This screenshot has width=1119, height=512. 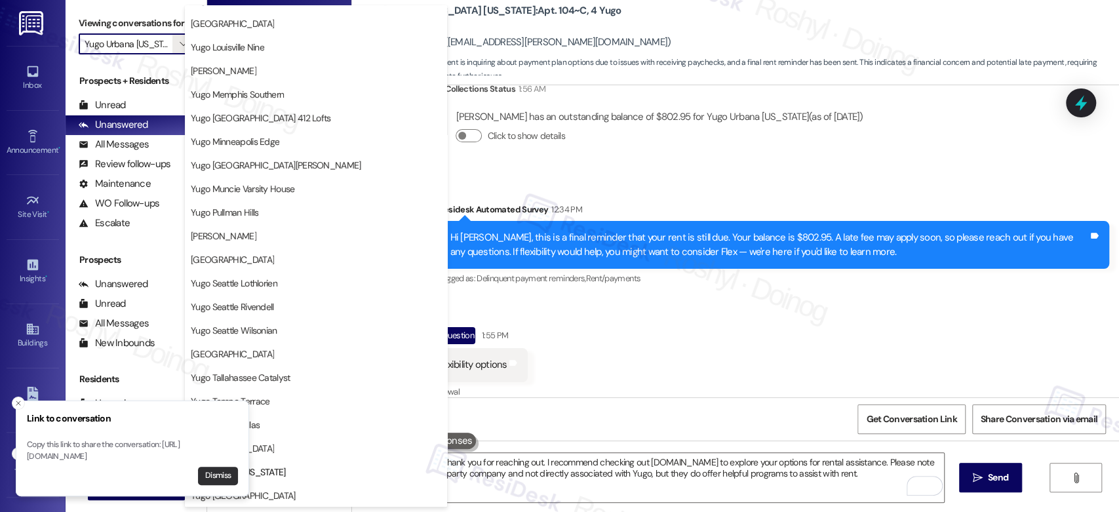 I want to click on div: Escalate, so click(x=104, y=223).